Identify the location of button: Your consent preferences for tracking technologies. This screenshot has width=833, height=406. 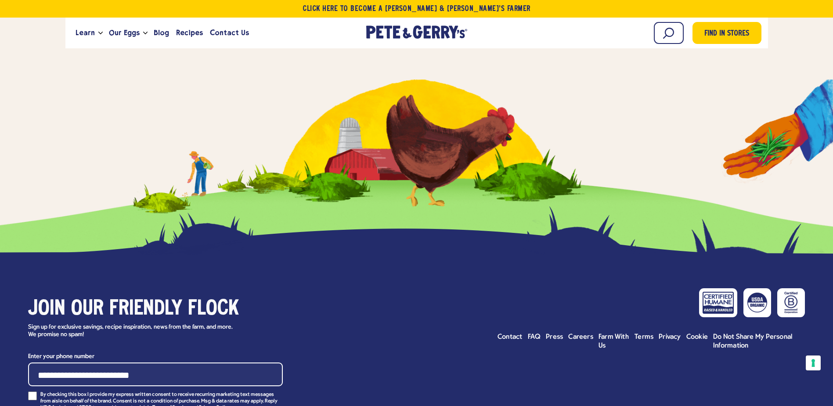
(813, 363).